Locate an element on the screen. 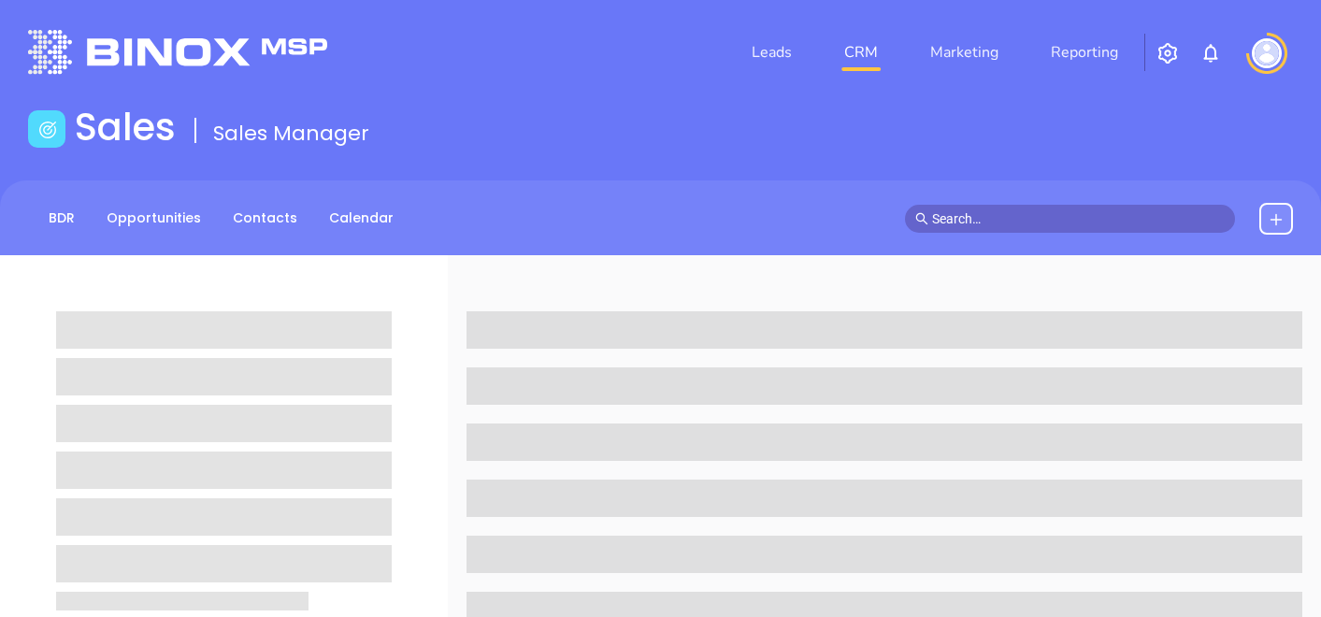  img: user is located at coordinates (1267, 53).